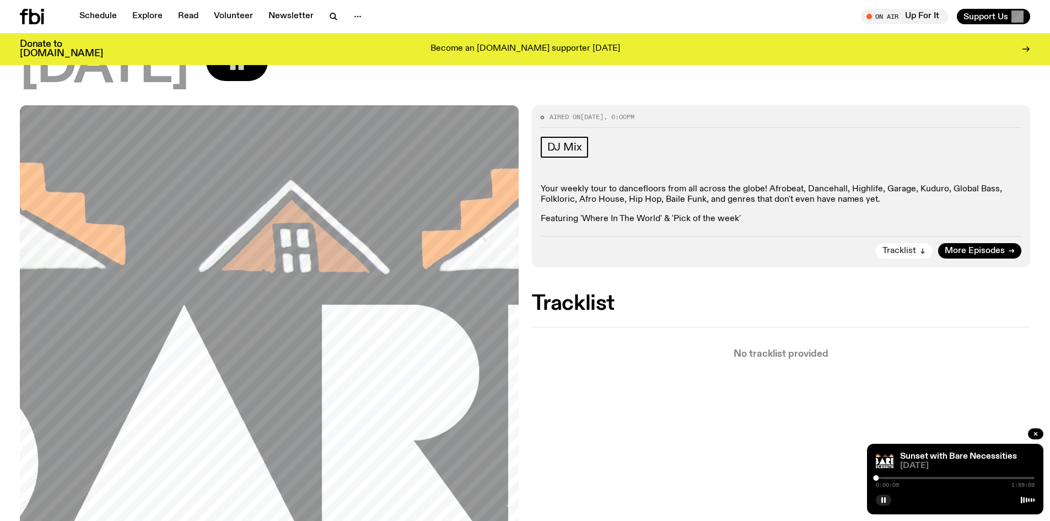 Image resolution: width=1050 pixels, height=521 pixels. Describe the element at coordinates (781, 354) in the screenshot. I see `p: No tracklist provided` at that location.